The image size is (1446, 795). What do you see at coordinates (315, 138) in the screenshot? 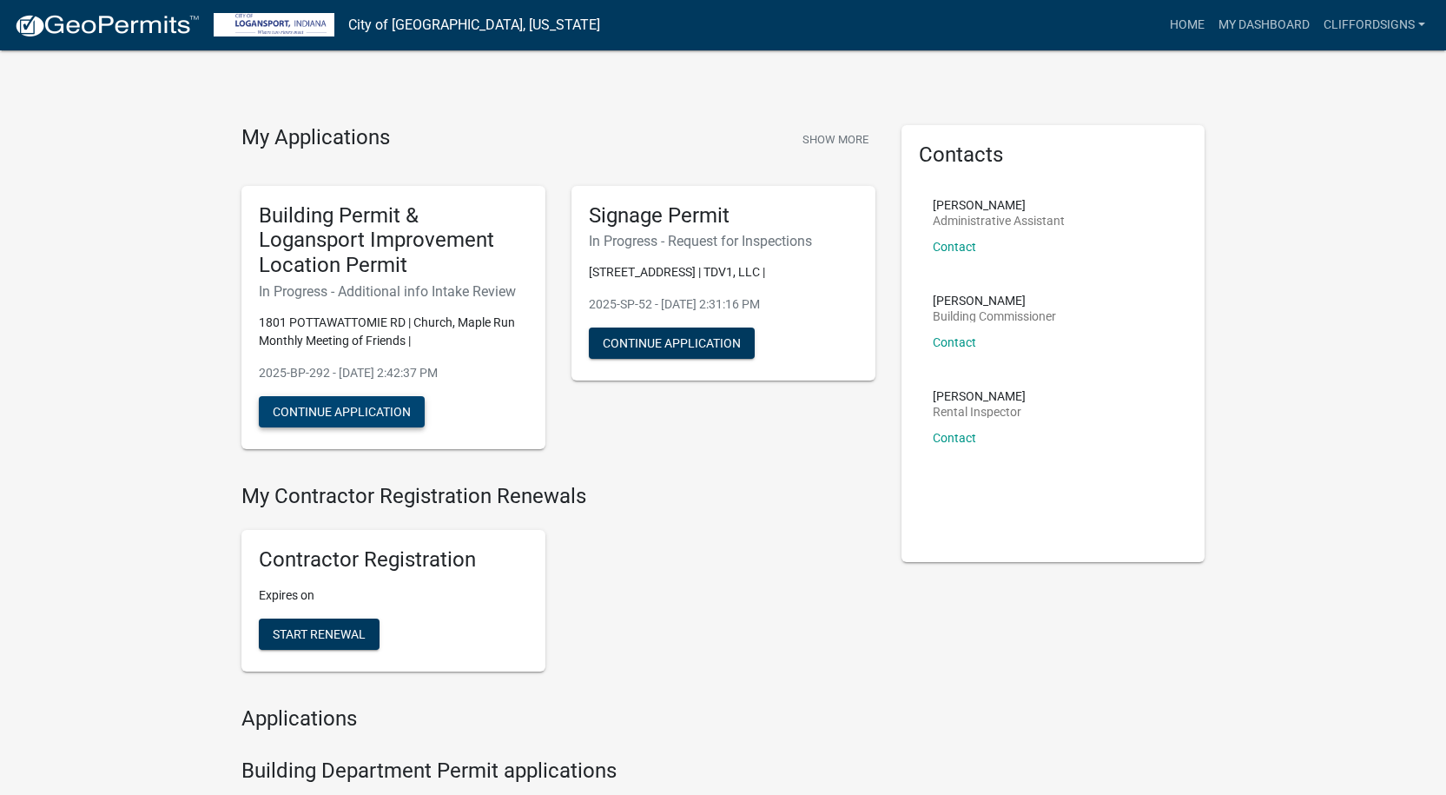
I see `h4: My Applications` at bounding box center [315, 138].